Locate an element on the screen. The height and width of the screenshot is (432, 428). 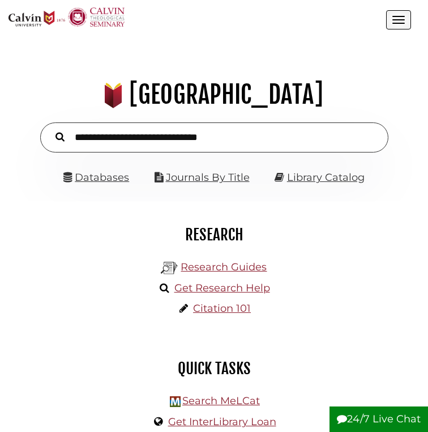
button: Open the menu is located at coordinates (399, 20).